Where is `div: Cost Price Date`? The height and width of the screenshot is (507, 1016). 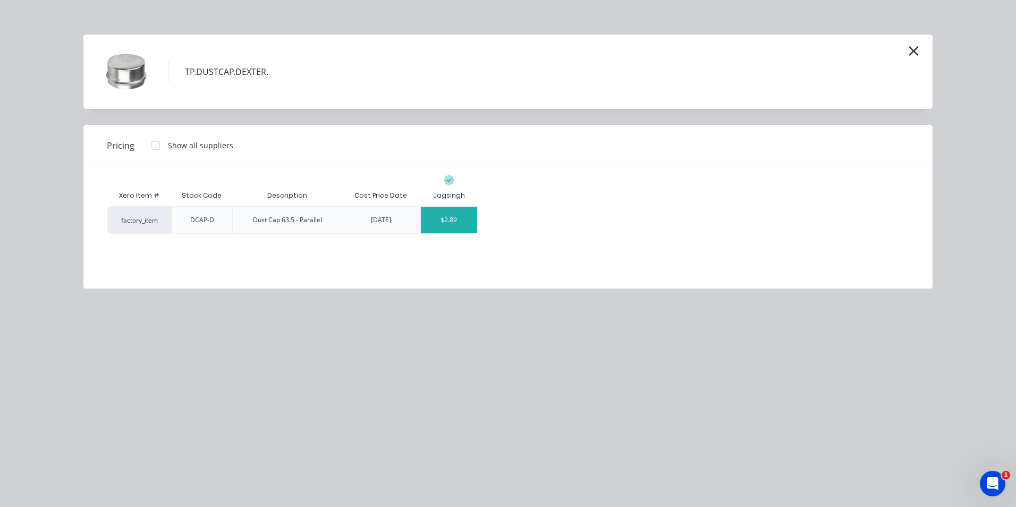
div: Cost Price Date is located at coordinates (381, 196).